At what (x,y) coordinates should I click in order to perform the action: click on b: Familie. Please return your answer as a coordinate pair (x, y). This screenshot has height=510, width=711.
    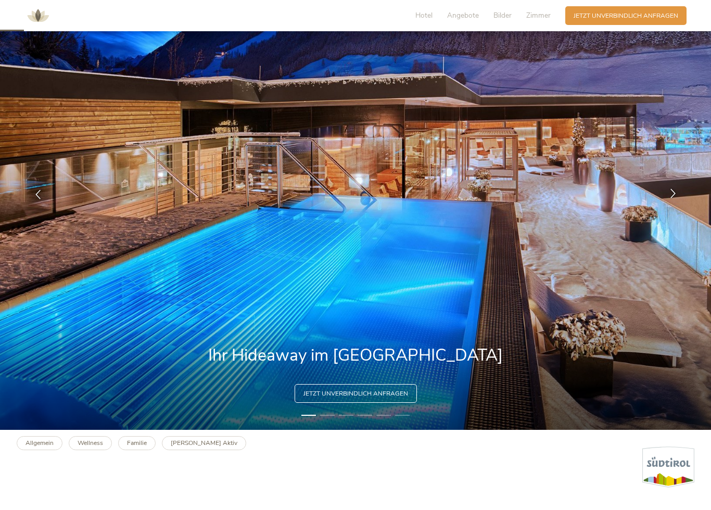
    Looking at the image, I should click on (137, 443).